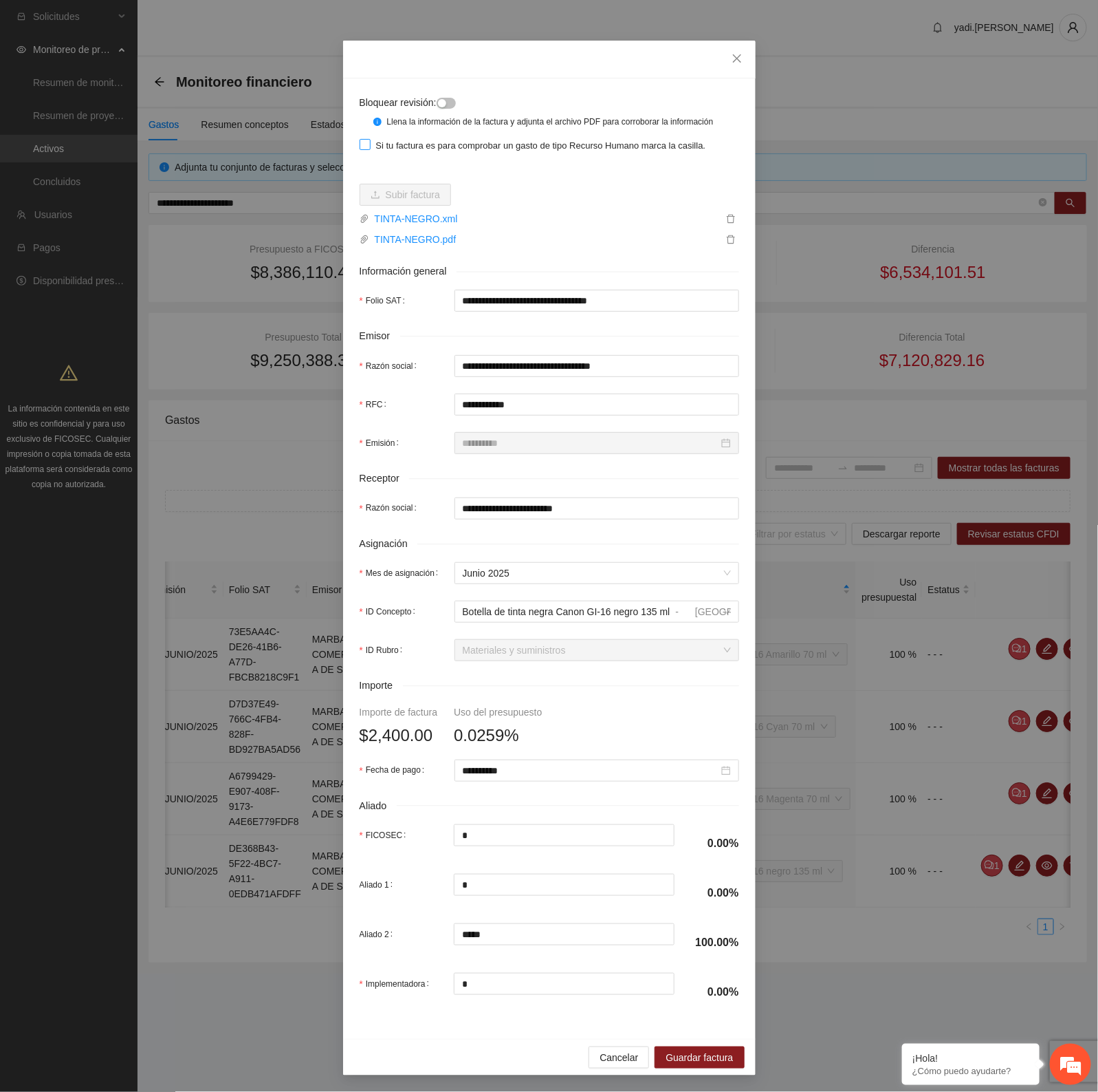  What do you see at coordinates (541, 146) in the screenshot?
I see `span: Si tu factura es para comprobar un gasto de tipo Recurso Humano marca la casilla.` at bounding box center [541, 146].